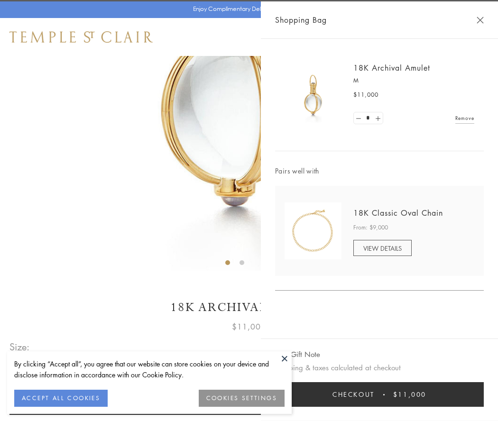 The width and height of the screenshot is (498, 421). I want to click on img: N88865-OV18, so click(313, 231).